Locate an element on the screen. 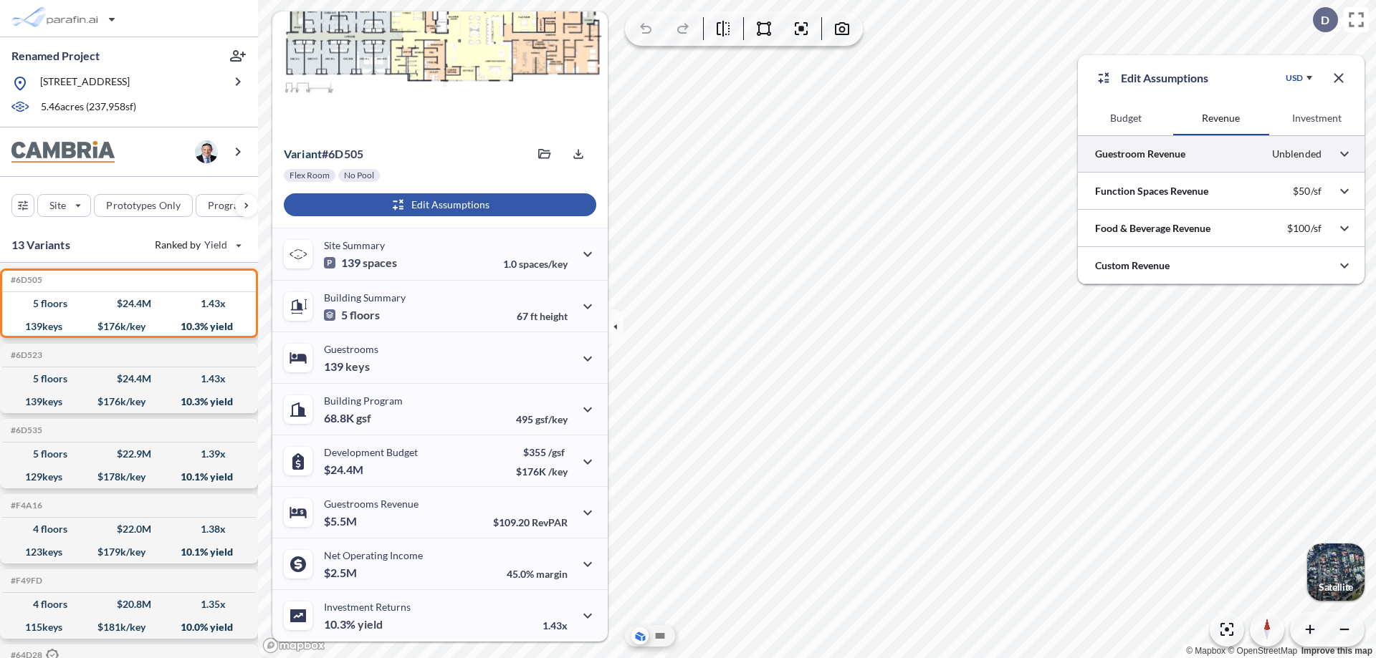 Image resolution: width=1376 pixels, height=658 pixels. a: Mapbox homepage is located at coordinates (294, 646).